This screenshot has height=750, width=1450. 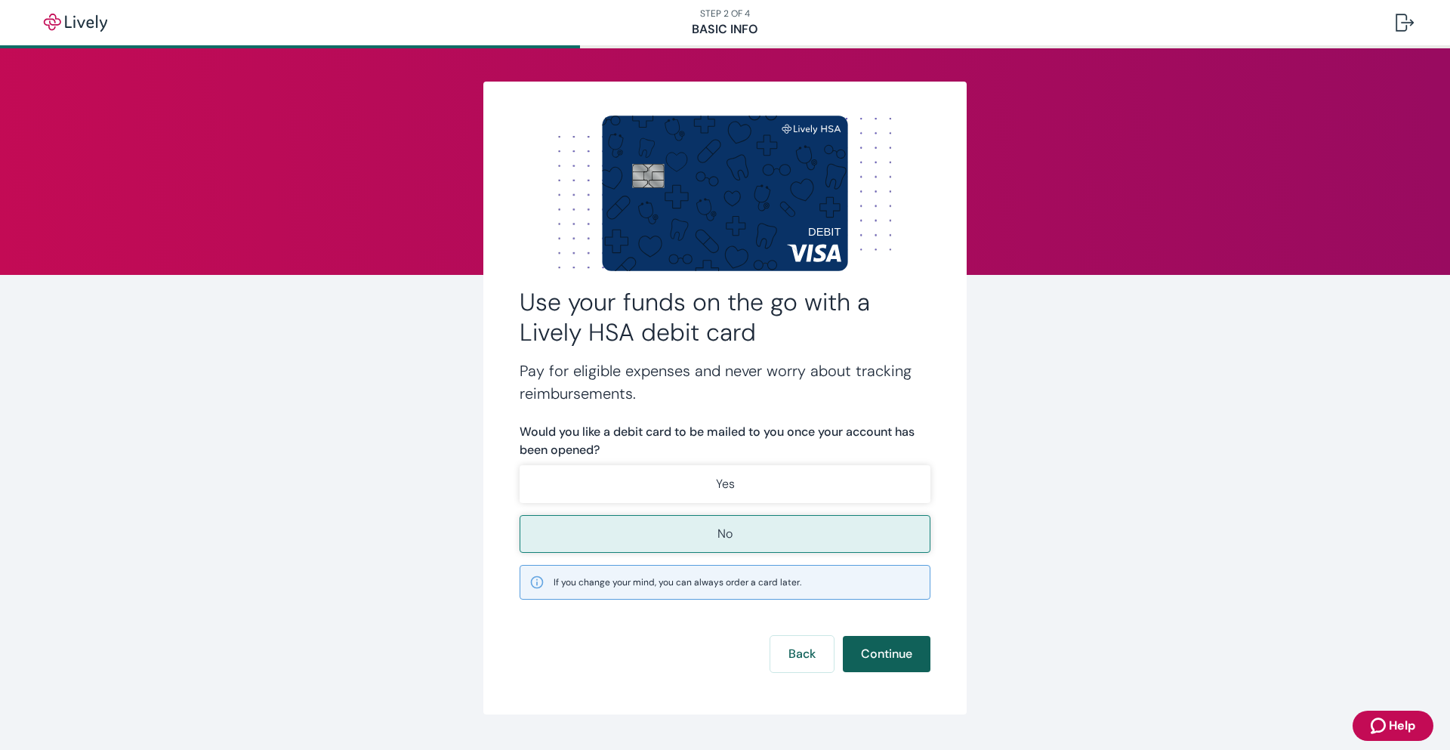 What do you see at coordinates (725, 441) in the screenshot?
I see `label: Would you like a debit card to be mailed to you once your account has been opened?` at bounding box center [725, 441].